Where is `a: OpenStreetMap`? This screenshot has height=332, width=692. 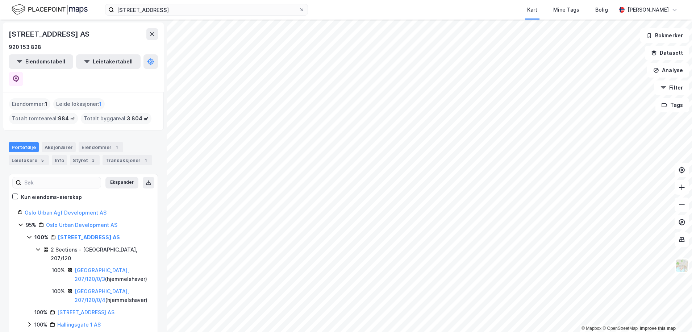
a: OpenStreetMap is located at coordinates (620, 328).